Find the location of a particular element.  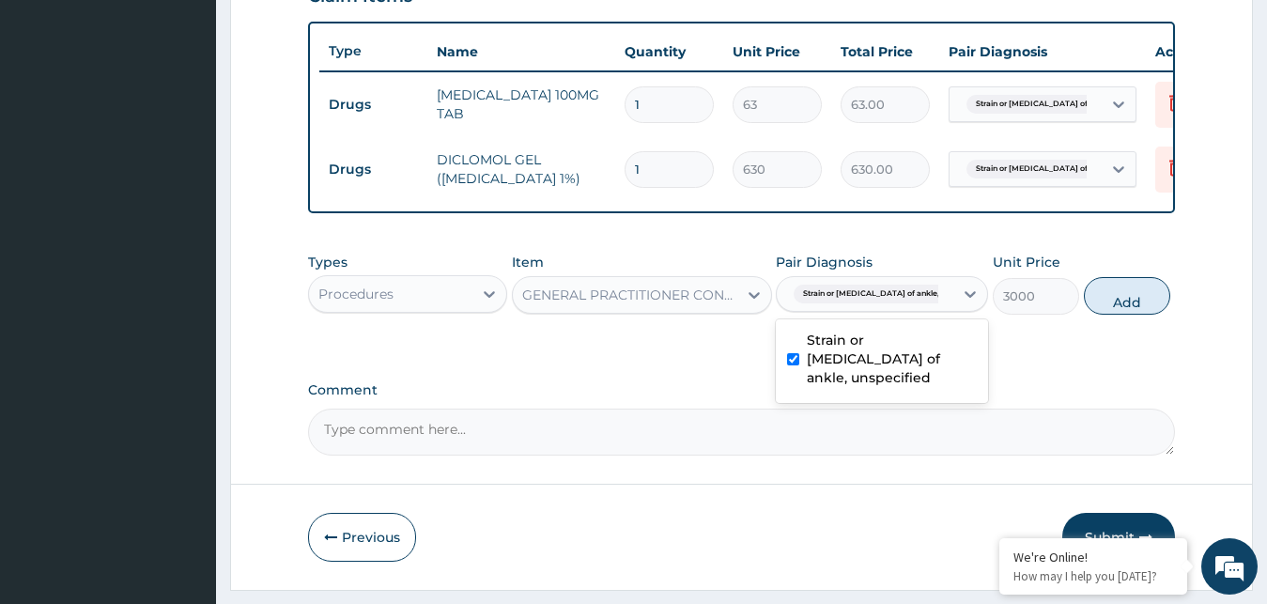

p: How may I help you today? is located at coordinates (1093, 576).